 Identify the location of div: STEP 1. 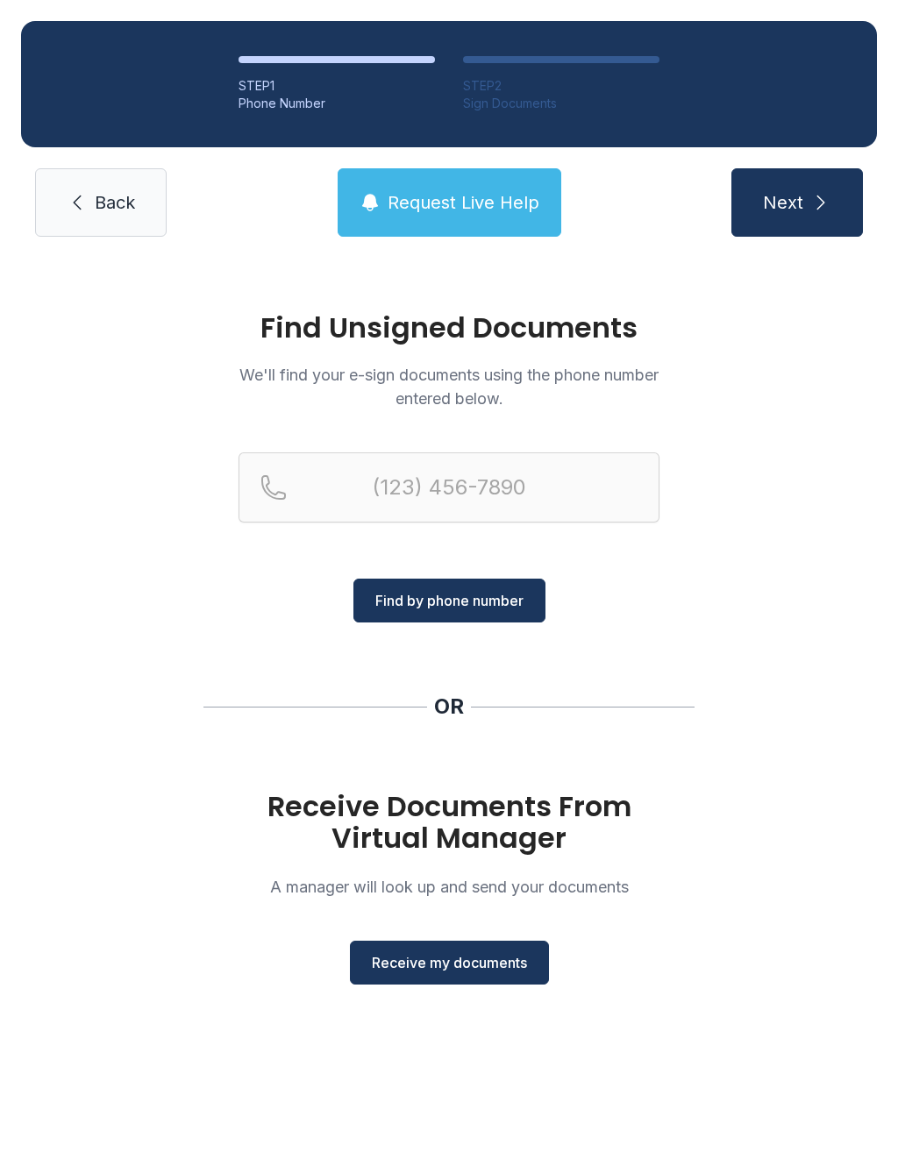
(337, 86).